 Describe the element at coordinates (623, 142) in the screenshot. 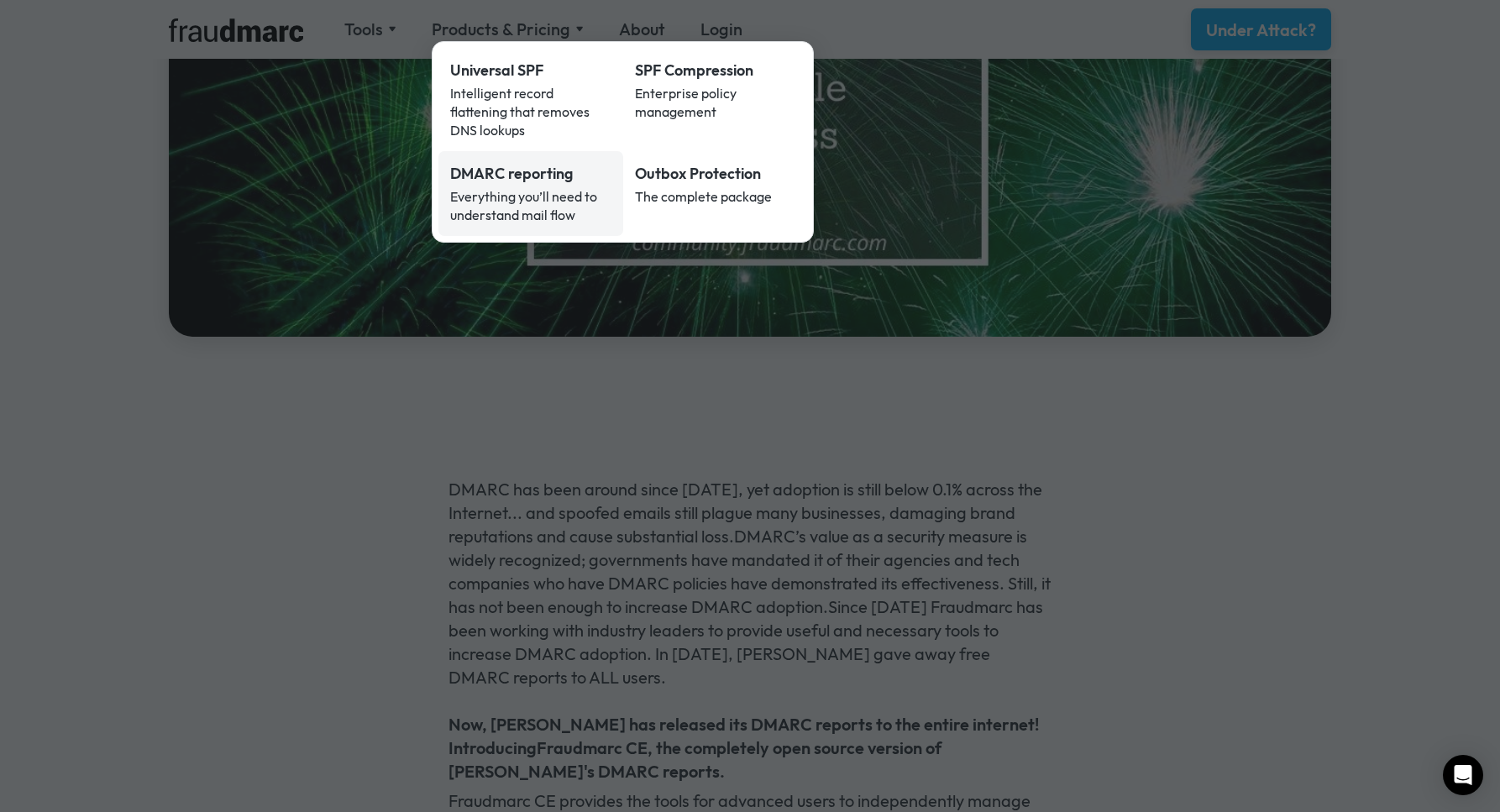

I see `nav: Products & Pricing` at that location.